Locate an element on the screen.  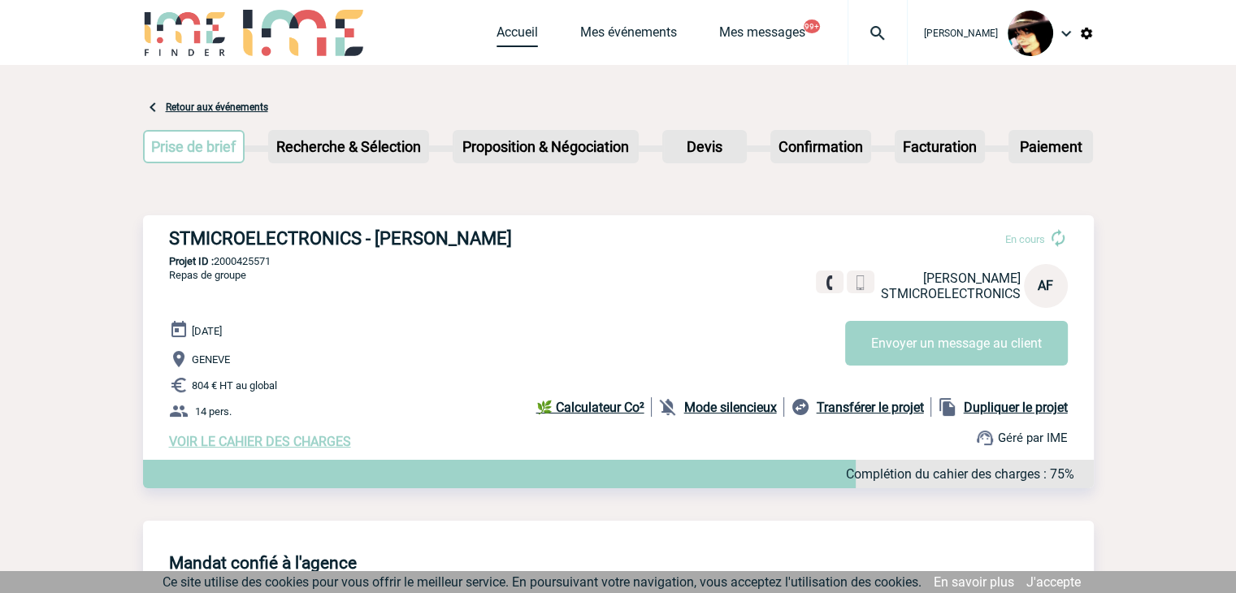
p: Recherche & Sélection is located at coordinates (349, 146).